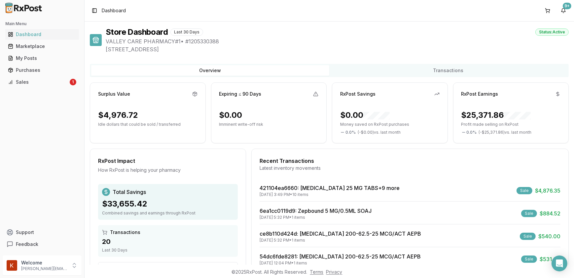 This screenshot has width=574, height=278. Describe the element at coordinates (38, 82) in the screenshot. I see `div: Sales` at that location.